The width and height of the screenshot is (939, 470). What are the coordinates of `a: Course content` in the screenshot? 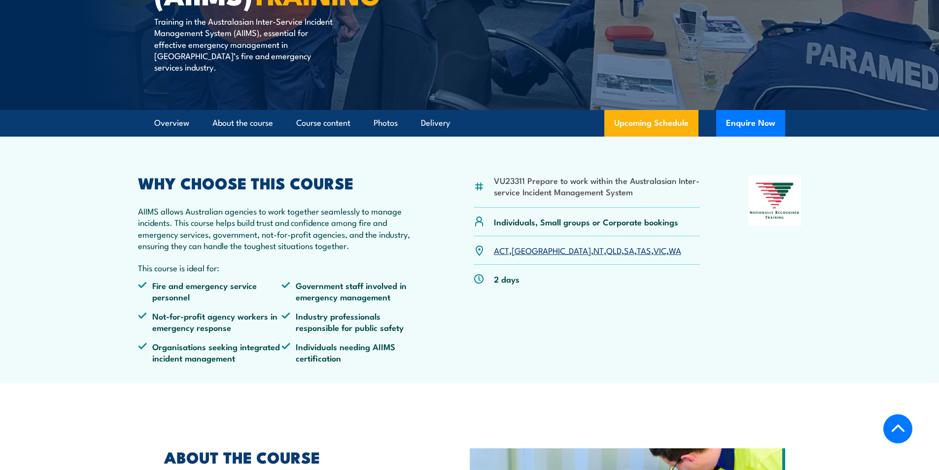 It's located at (323, 123).